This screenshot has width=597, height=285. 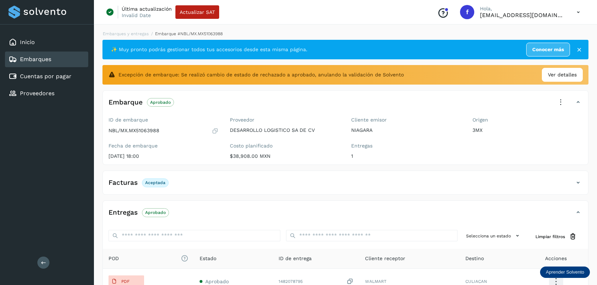 I want to click on p: PDF, so click(x=125, y=282).